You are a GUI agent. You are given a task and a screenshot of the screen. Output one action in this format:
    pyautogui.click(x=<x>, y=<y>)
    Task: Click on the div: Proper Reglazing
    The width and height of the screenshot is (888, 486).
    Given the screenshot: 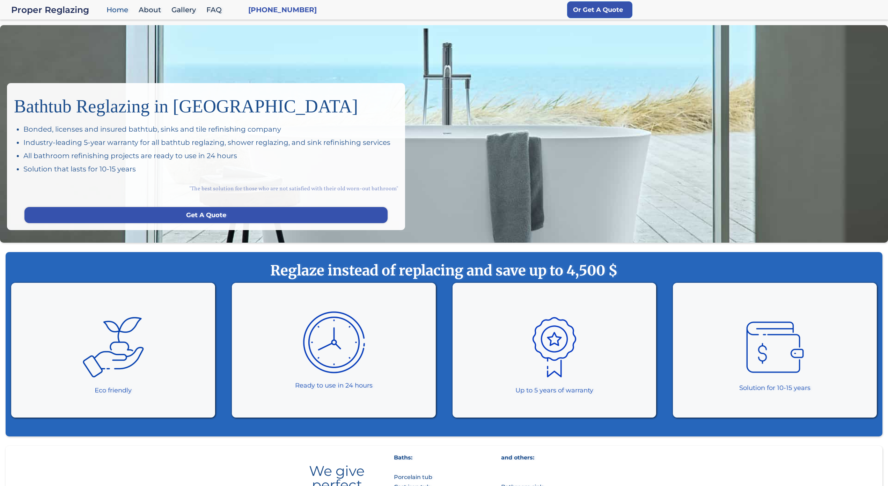 What is the action you would take?
    pyautogui.click(x=57, y=10)
    